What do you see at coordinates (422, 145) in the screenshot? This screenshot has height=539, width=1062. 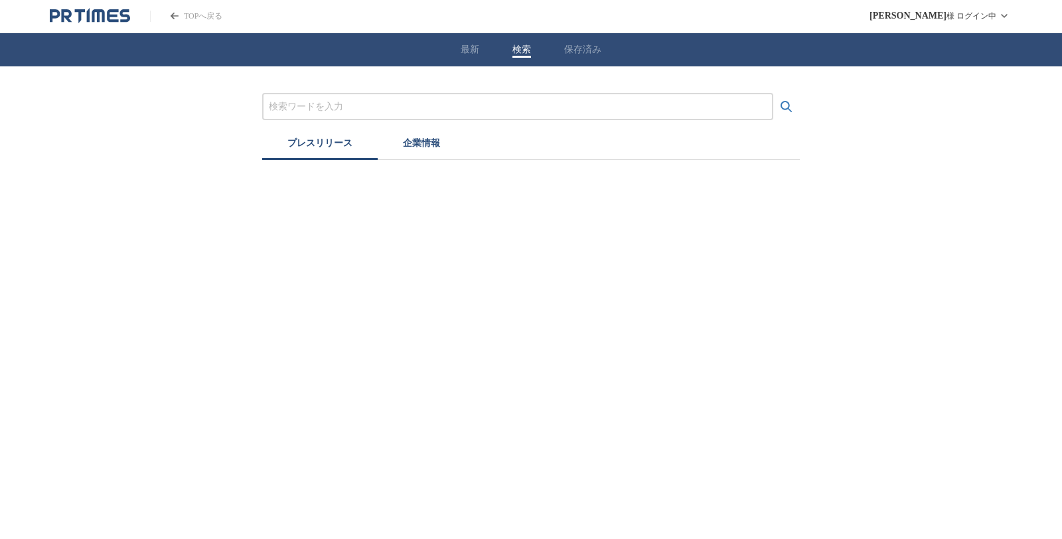 I see `button: 企業情報` at bounding box center [422, 145].